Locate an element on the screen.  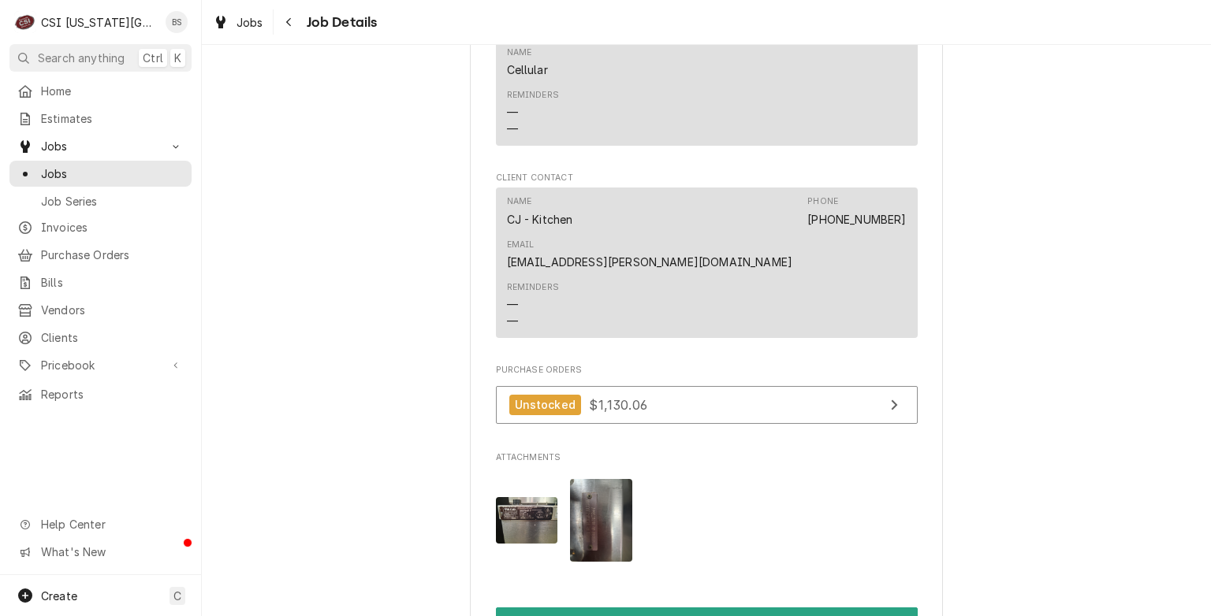
a: Estimates is located at coordinates (100, 118).